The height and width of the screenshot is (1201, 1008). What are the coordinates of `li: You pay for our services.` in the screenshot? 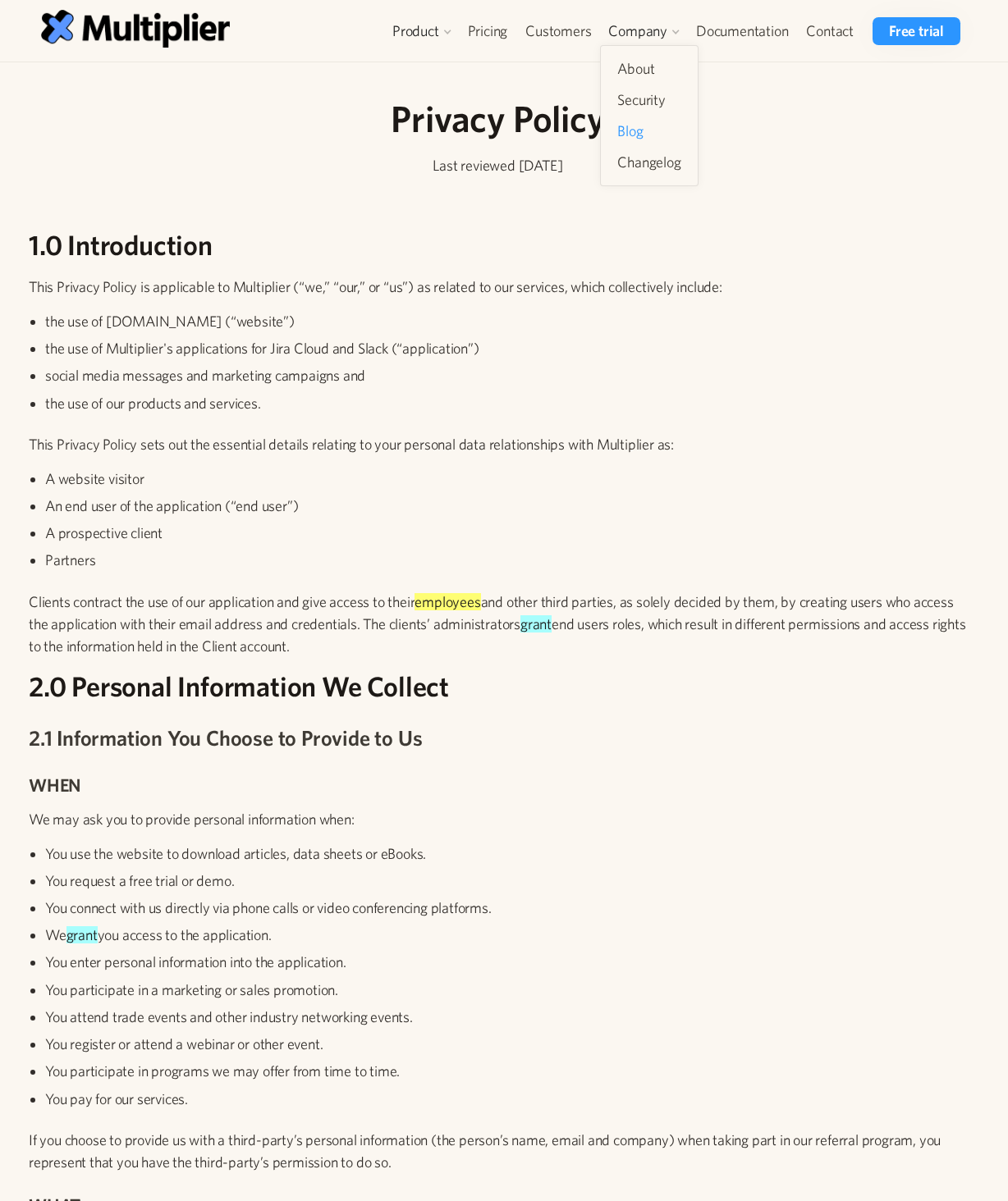 It's located at (505, 1099).